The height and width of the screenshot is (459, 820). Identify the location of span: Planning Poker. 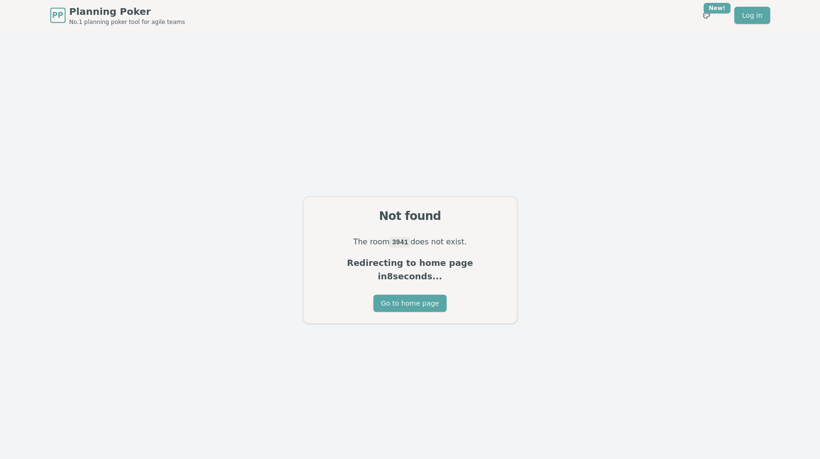
(127, 11).